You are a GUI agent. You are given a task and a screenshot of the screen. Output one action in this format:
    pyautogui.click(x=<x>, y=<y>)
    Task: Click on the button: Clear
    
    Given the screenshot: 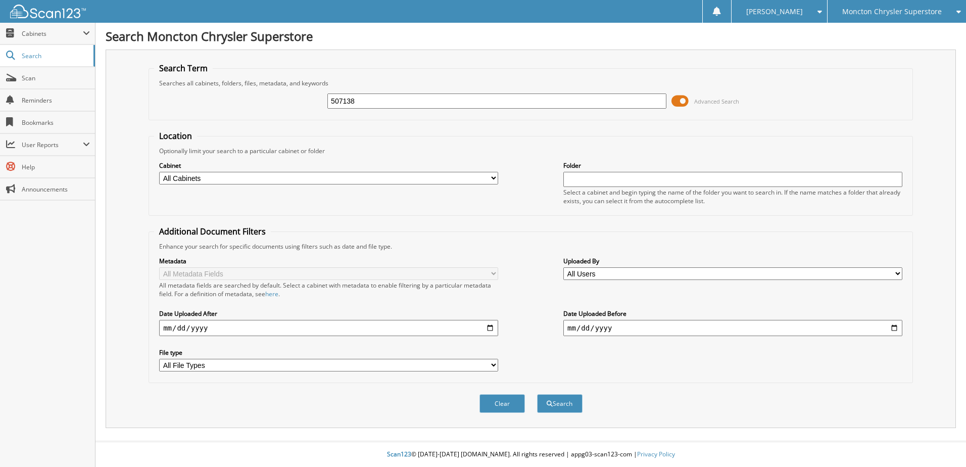 What is the action you would take?
    pyautogui.click(x=502, y=403)
    